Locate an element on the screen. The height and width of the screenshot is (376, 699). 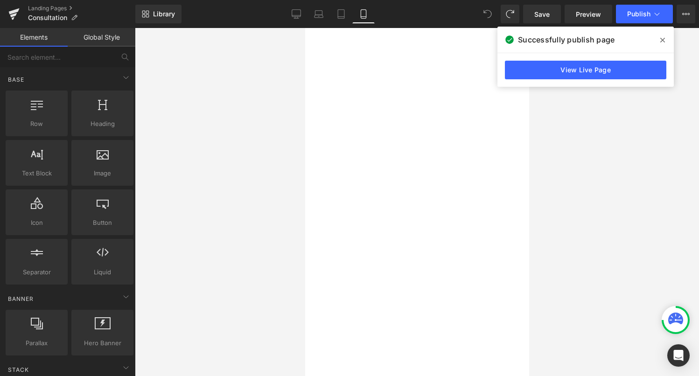
span: Button is located at coordinates (102, 222).